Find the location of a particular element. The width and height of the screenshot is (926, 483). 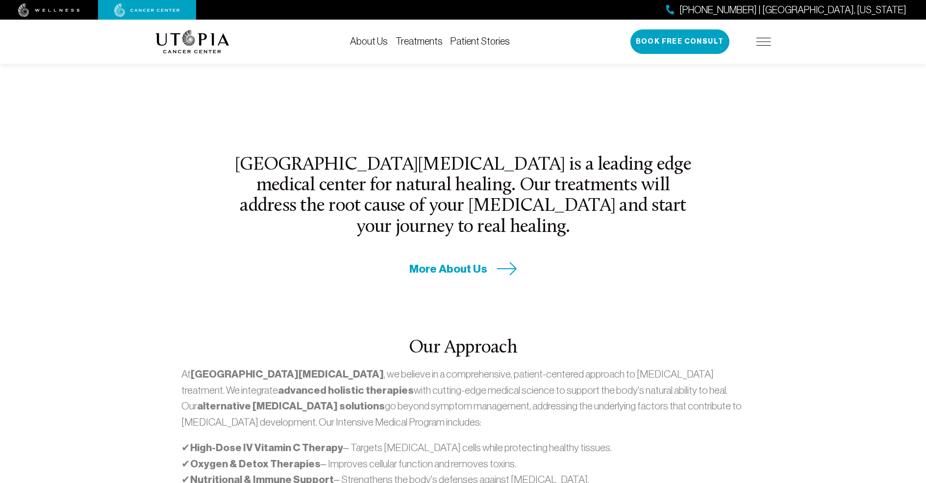

strong: Oxygen & Detox Therapies is located at coordinates (255, 464).